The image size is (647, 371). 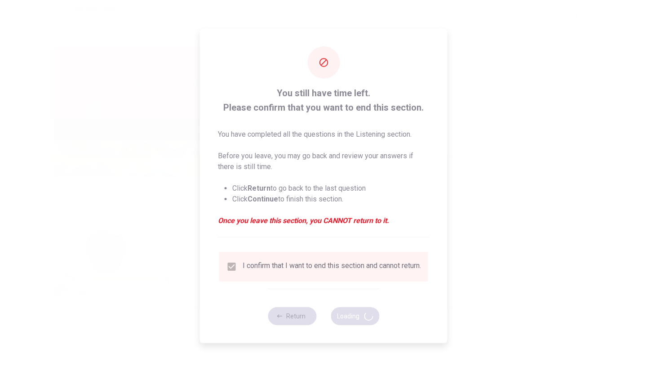 What do you see at coordinates (331, 266) in the screenshot?
I see `div: I confirm that I want to end this section and cannot return.` at bounding box center [331, 266].